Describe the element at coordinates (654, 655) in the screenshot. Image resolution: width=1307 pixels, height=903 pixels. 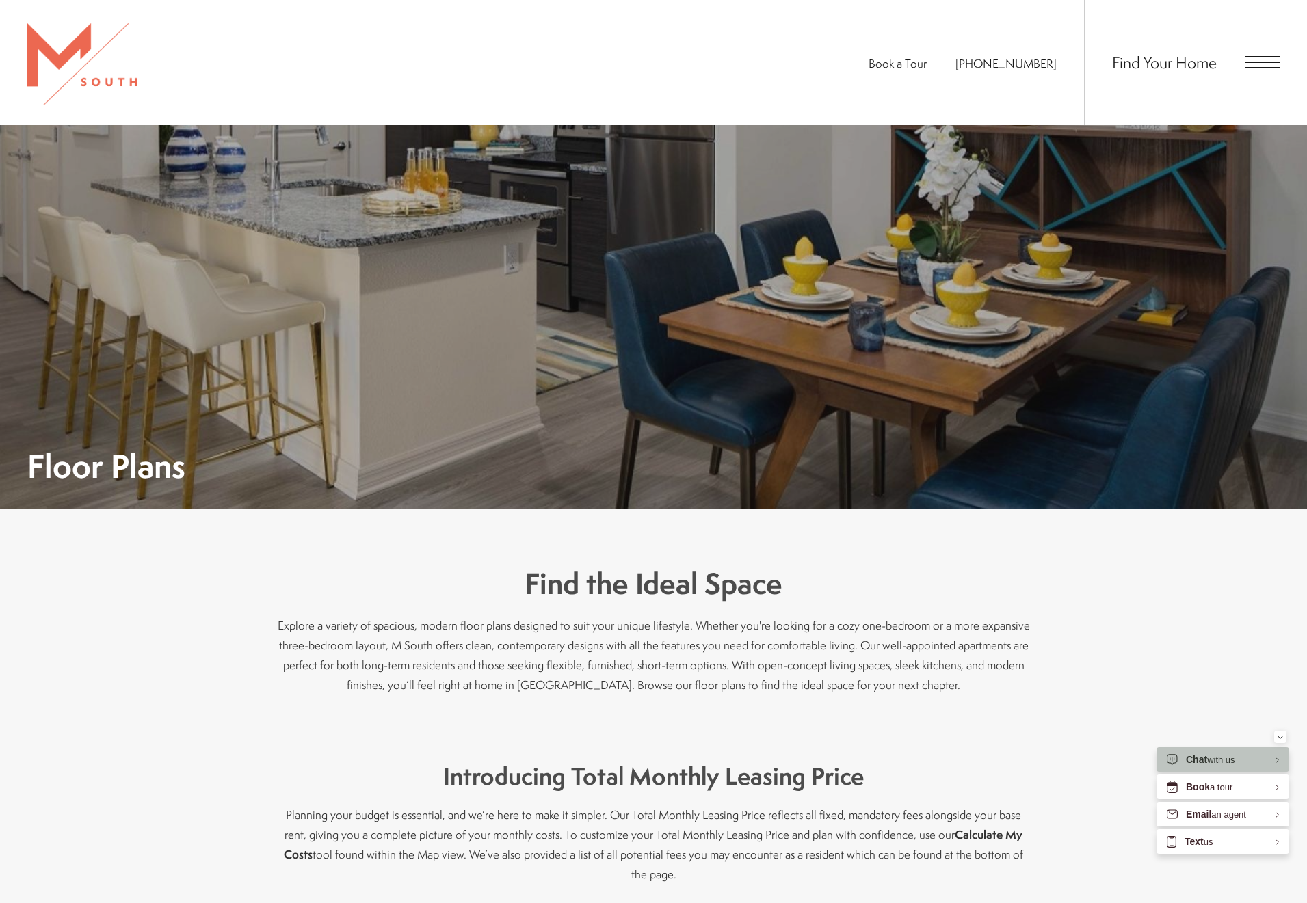
I see `p: Explore a variety of spacious, modern floor plans designed to suit your unique lifestyle. Whether...` at that location.